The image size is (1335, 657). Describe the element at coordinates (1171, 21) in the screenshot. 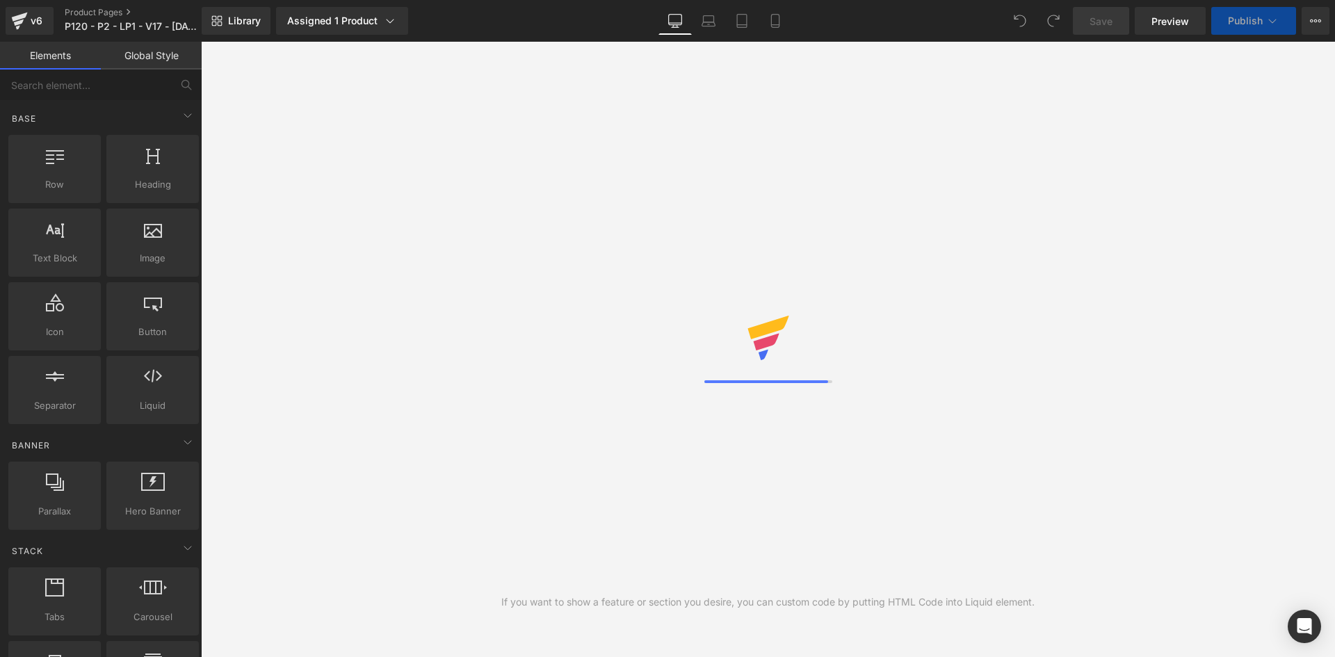

I see `a: Preview` at that location.